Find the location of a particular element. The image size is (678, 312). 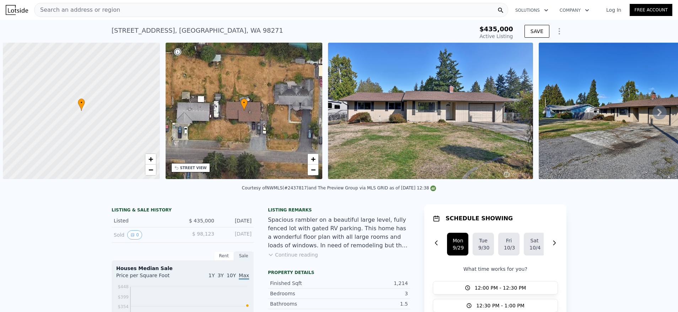

button: SAVE is located at coordinates (537, 31).